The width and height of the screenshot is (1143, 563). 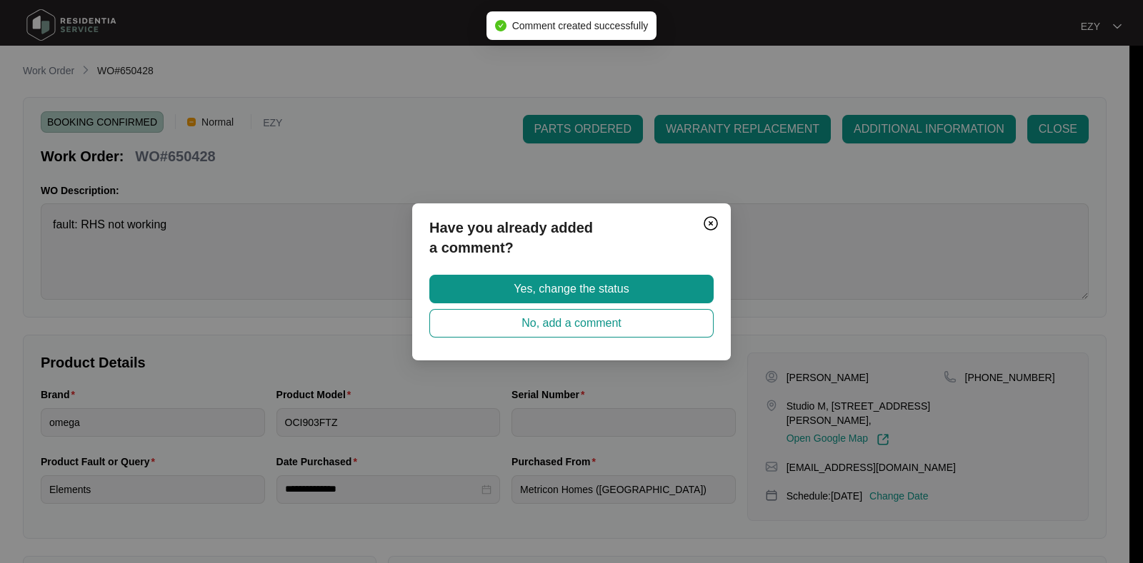 I want to click on button: No, add a comment, so click(x=571, y=324).